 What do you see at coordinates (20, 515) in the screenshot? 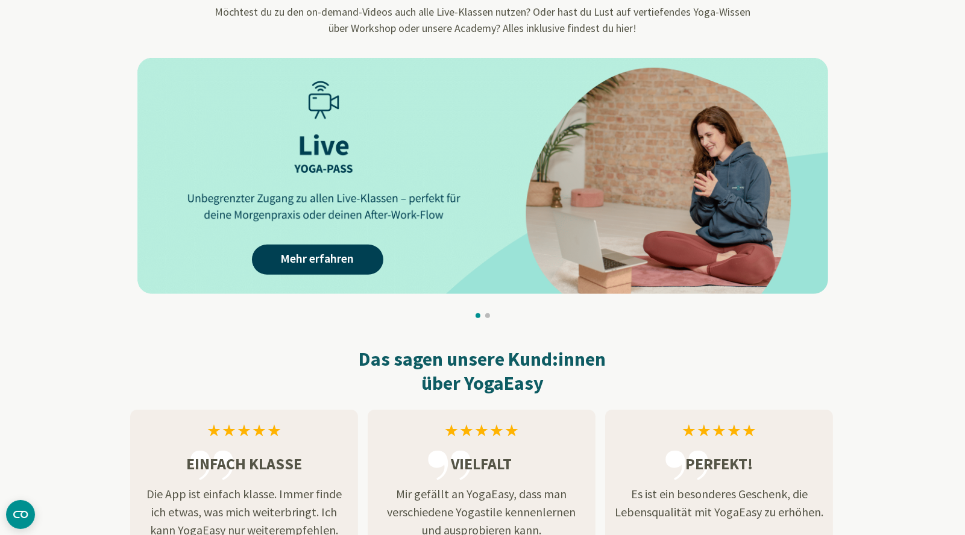
I see `button: CMP-Widget öffnen` at bounding box center [20, 515].